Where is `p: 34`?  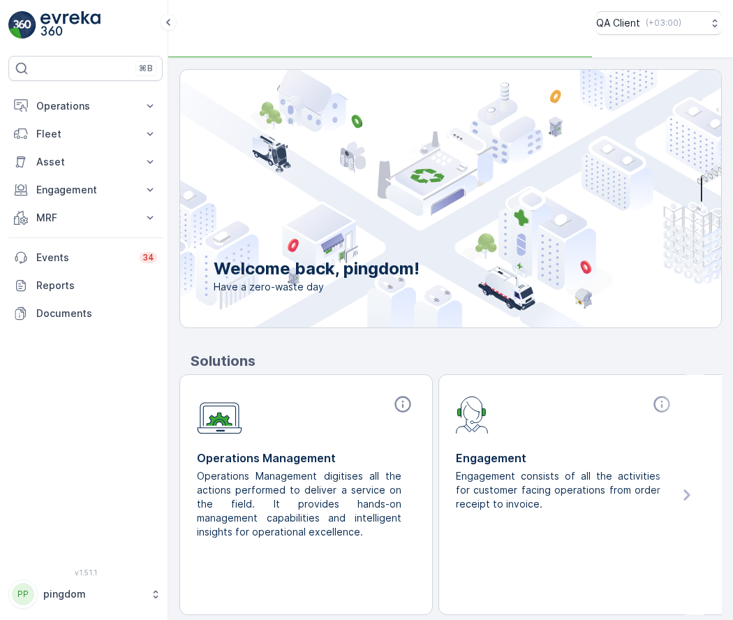
p: 34 is located at coordinates (148, 258).